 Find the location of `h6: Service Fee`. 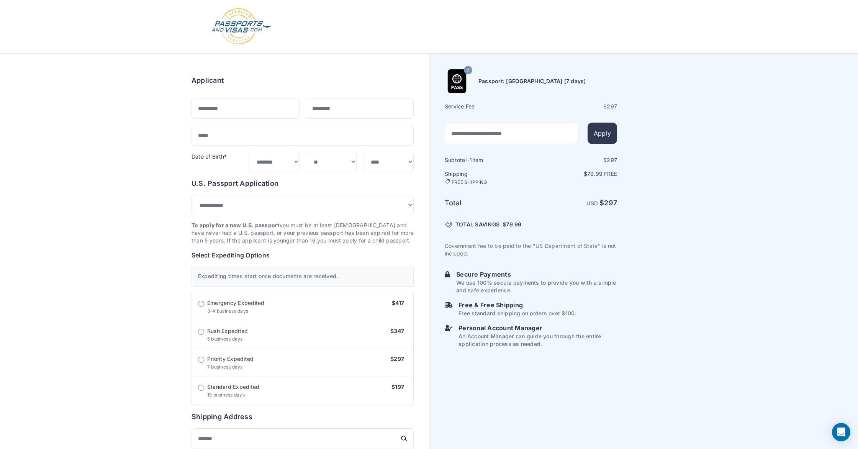

h6: Service Fee is located at coordinates (487, 107).